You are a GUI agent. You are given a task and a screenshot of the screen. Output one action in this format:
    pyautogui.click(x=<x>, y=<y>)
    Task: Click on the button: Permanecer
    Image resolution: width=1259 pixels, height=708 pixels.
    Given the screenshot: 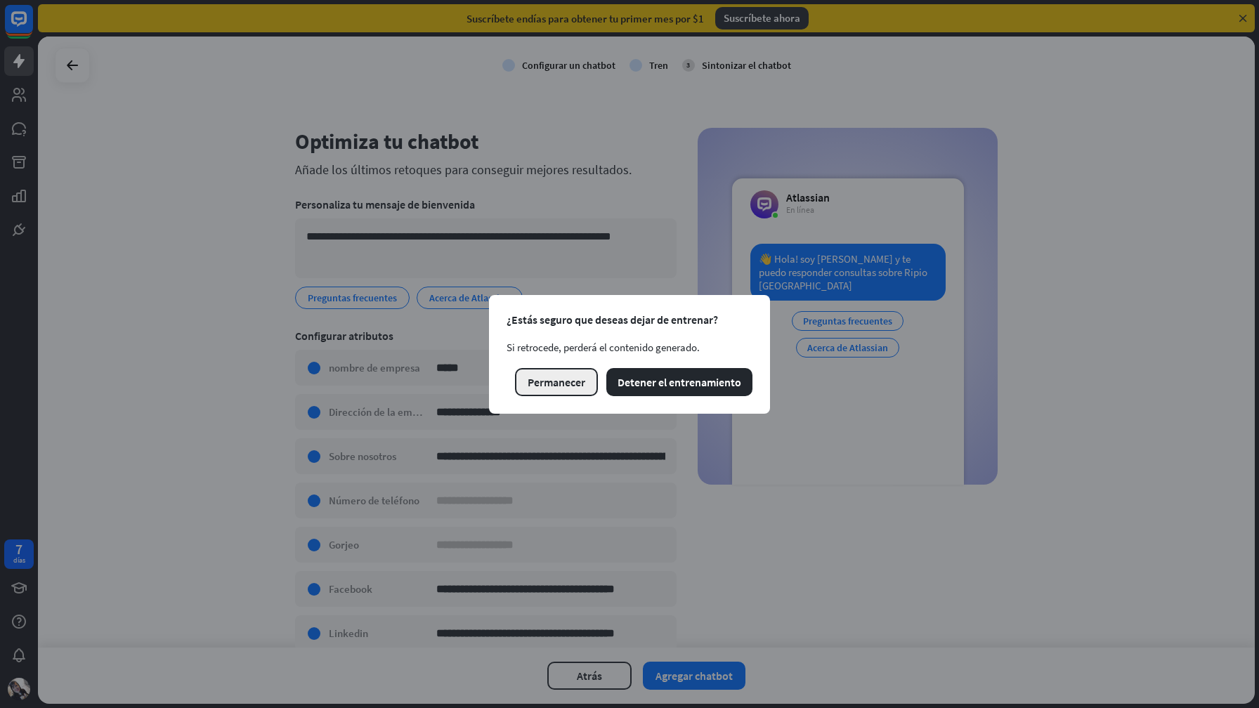 What is the action you would take?
    pyautogui.click(x=556, y=382)
    